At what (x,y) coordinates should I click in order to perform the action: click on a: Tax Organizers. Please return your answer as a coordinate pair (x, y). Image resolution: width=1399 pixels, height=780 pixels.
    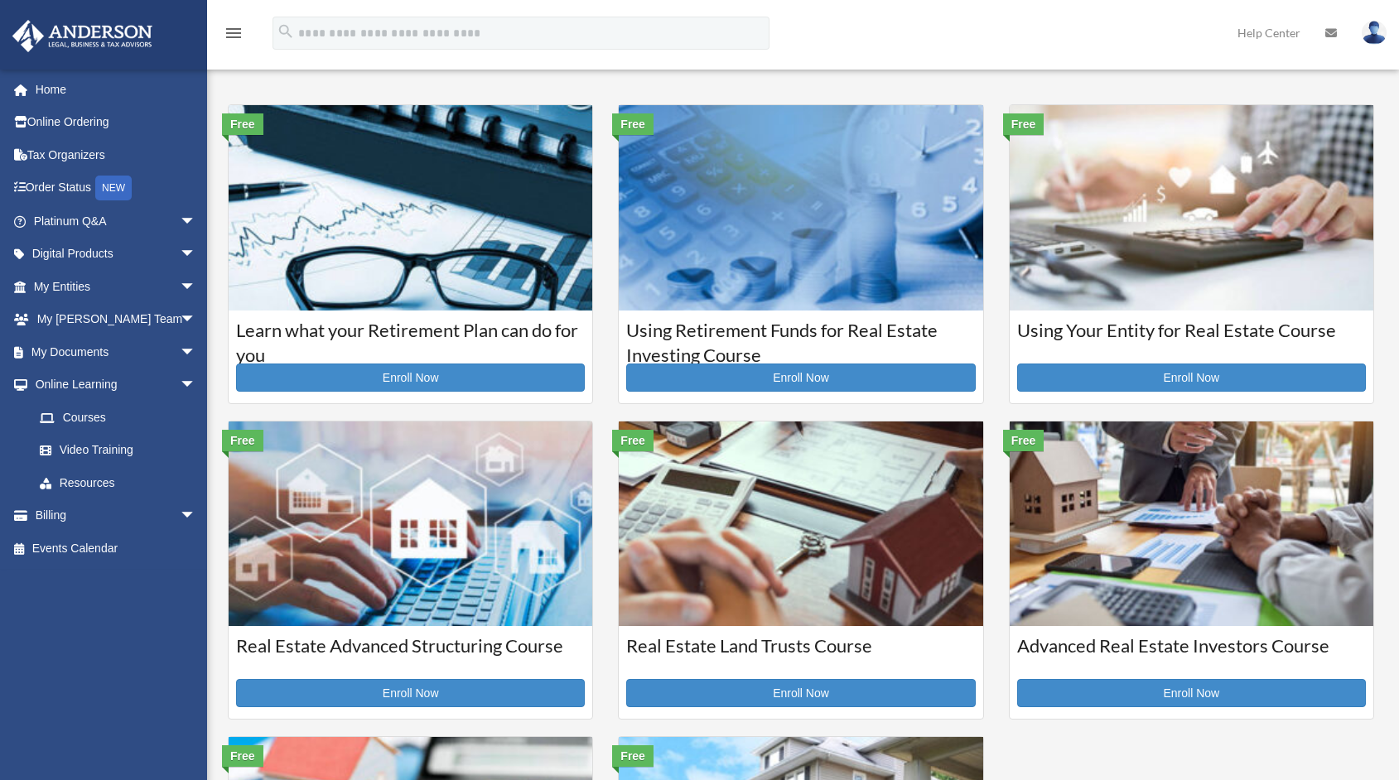
    Looking at the image, I should click on (116, 155).